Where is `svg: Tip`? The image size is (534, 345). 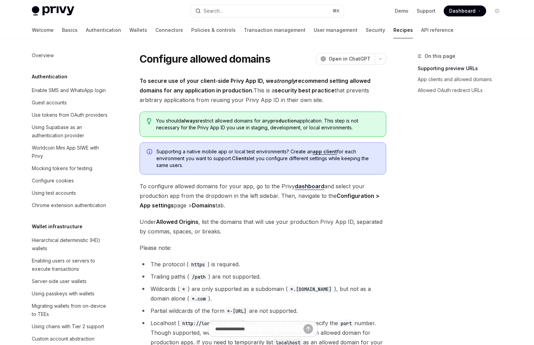 svg: Tip is located at coordinates (149, 121).